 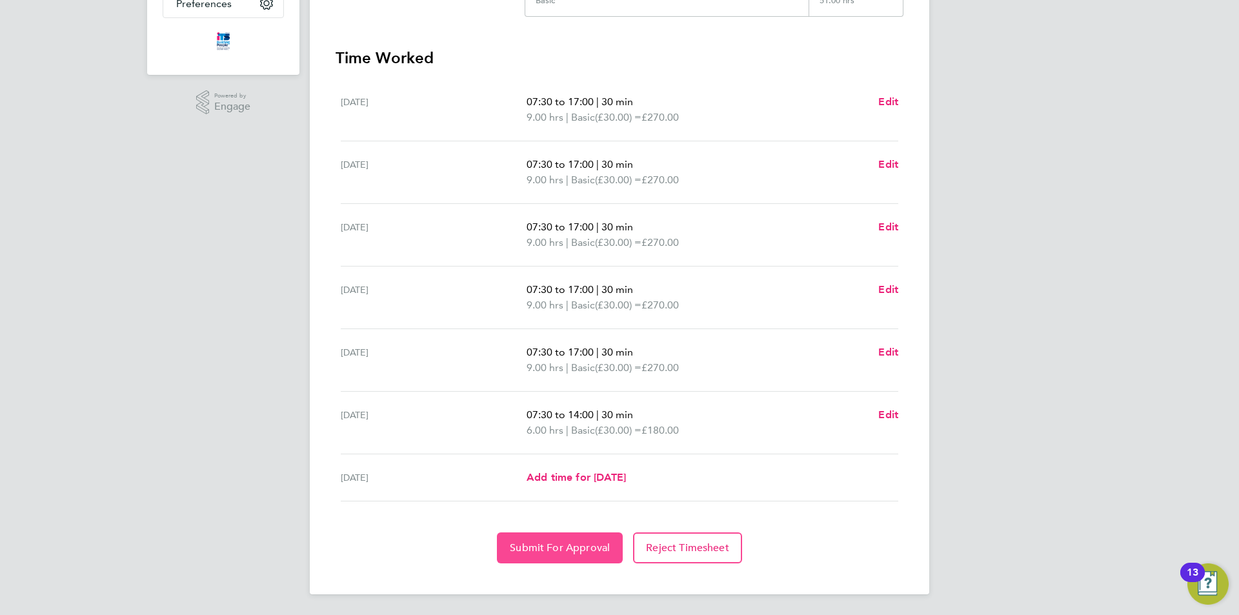 I want to click on button: Open Resource Center, 13 new notifications, so click(x=1208, y=584).